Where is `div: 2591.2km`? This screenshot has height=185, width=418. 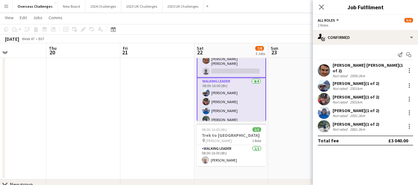 div: 2591.2km is located at coordinates (357, 116).